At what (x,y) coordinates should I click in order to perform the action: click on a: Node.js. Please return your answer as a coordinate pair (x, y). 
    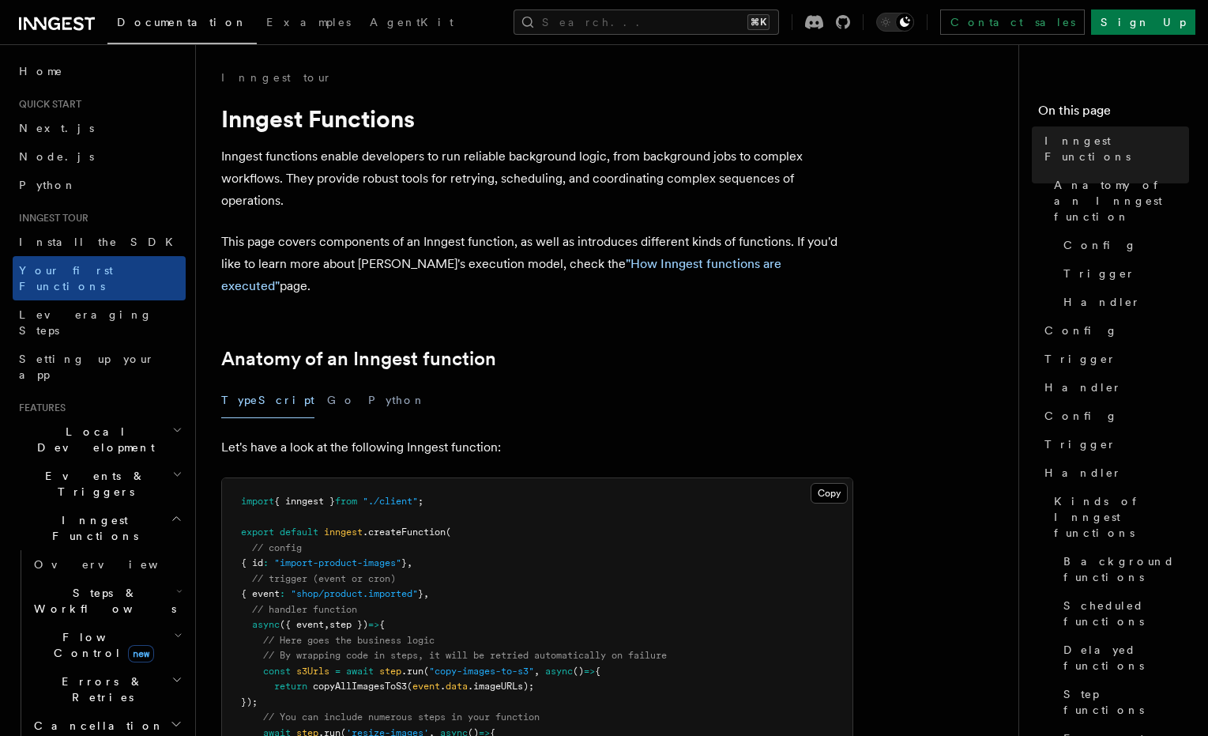
    Looking at the image, I should click on (99, 156).